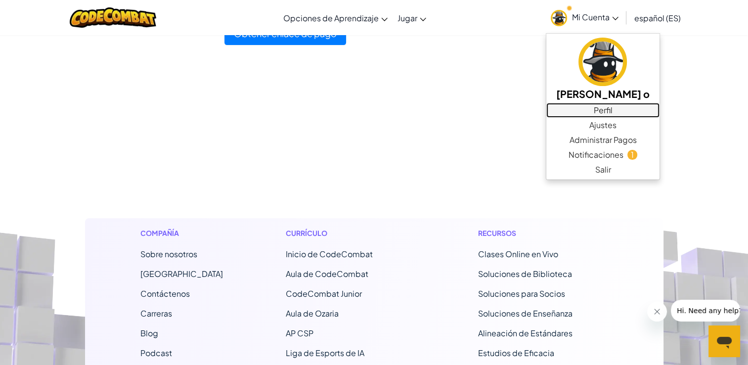  I want to click on a: AP CSP, so click(299, 333).